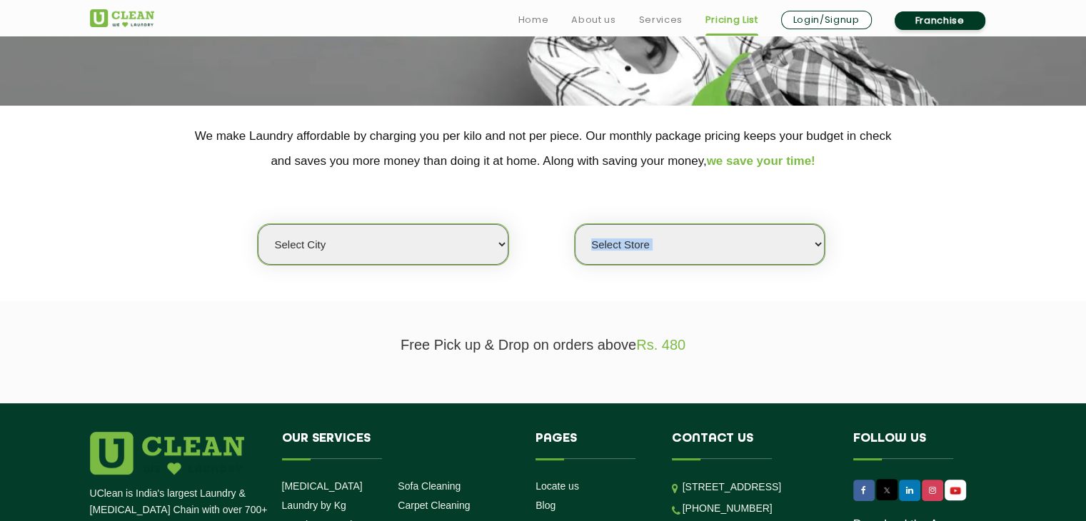 This screenshot has height=521, width=1086. Describe the element at coordinates (939, 21) in the screenshot. I see `a: Franchise` at that location.